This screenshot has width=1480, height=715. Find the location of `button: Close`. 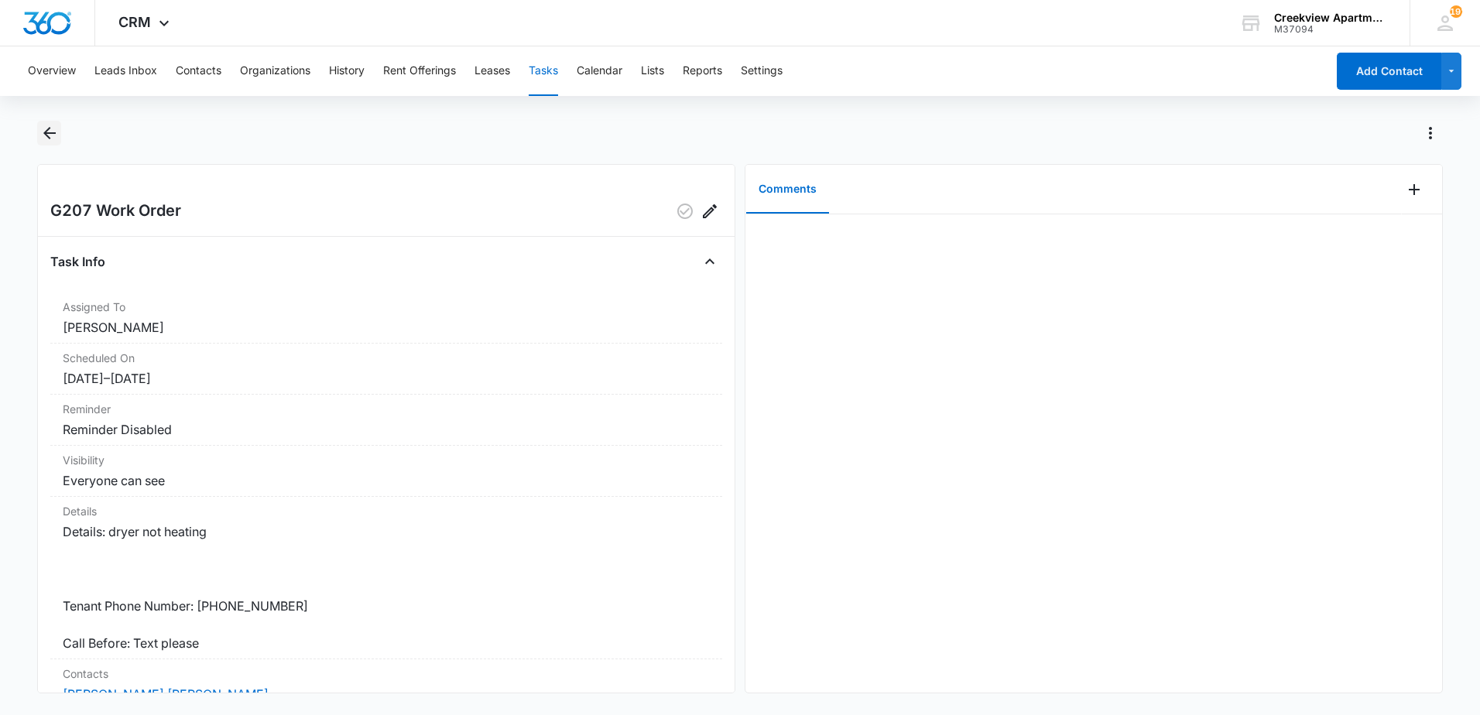

button: Close is located at coordinates (710, 262).